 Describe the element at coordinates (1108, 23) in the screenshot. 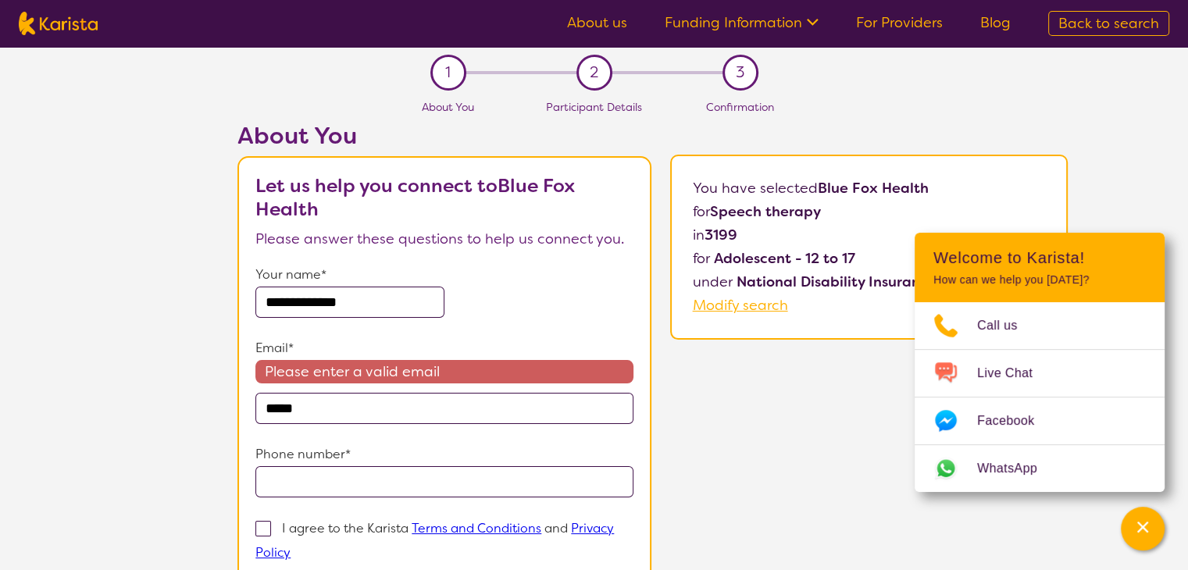

I see `span: Back to search` at that location.